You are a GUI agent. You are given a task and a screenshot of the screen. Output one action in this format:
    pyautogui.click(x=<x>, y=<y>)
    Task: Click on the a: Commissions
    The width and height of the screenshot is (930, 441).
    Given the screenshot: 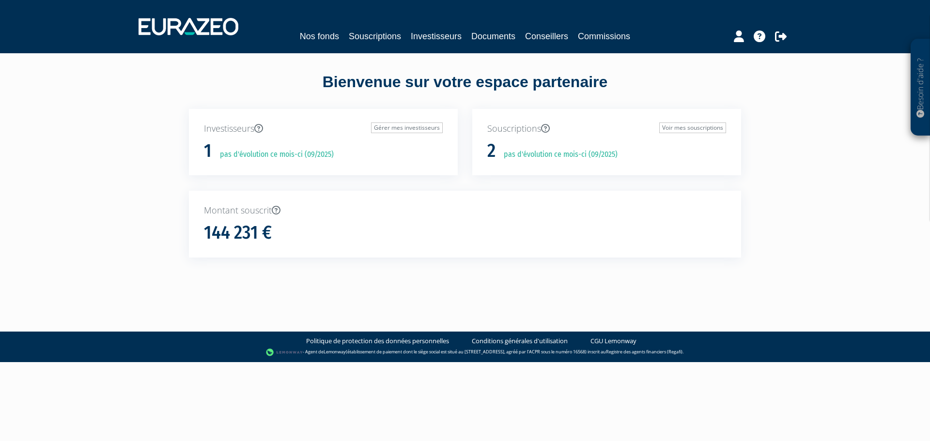 What is the action you would take?
    pyautogui.click(x=604, y=36)
    